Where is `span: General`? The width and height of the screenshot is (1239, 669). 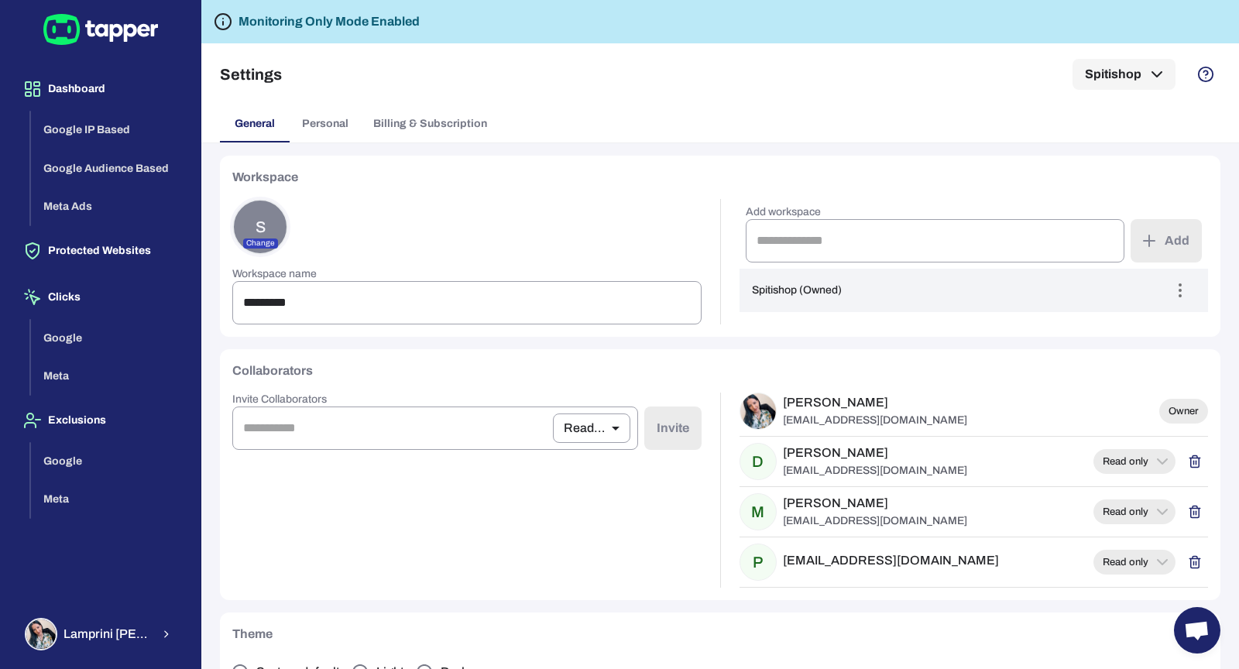 span: General is located at coordinates (255, 124).